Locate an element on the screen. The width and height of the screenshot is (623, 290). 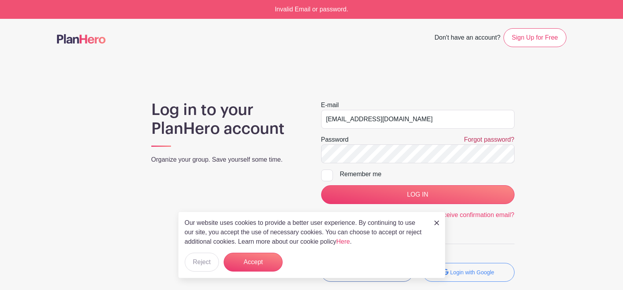
input: LOG IN is located at coordinates (418, 195).